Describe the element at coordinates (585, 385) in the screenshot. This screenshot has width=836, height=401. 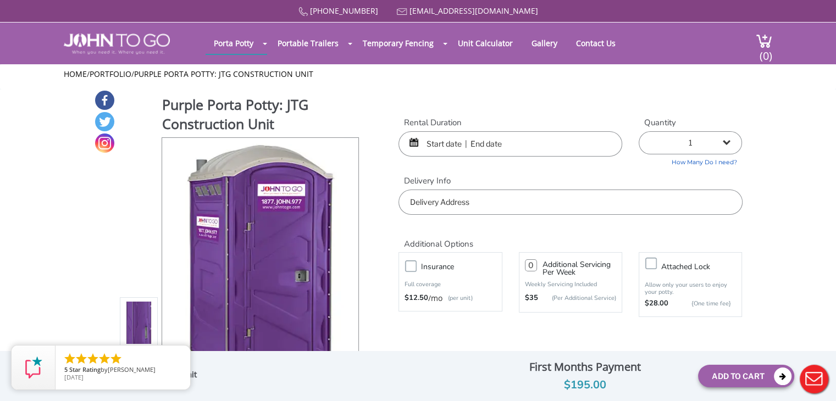
I see `div: $195.00` at that location.